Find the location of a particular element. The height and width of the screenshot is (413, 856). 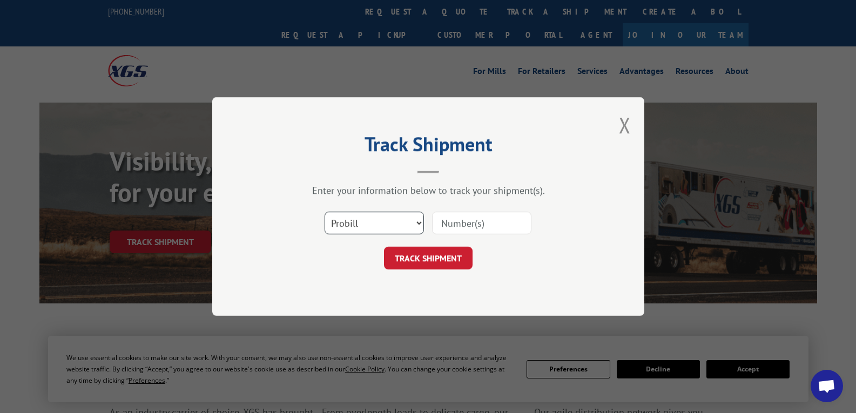

div: Open chat is located at coordinates (827, 386).